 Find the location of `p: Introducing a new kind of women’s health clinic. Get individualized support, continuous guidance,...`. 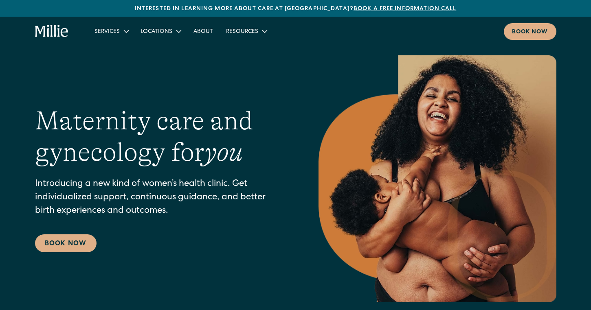

p: Introducing a new kind of women’s health clinic. Get individualized support, continuous guidance,... is located at coordinates (161, 198).